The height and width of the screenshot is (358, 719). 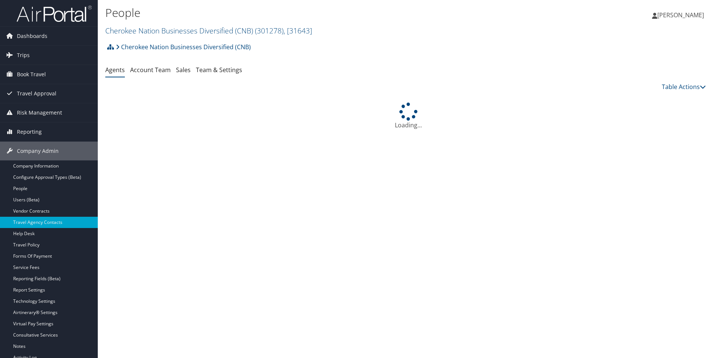 What do you see at coordinates (54, 14) in the screenshot?
I see `img: airportal-logo.png` at bounding box center [54, 14].